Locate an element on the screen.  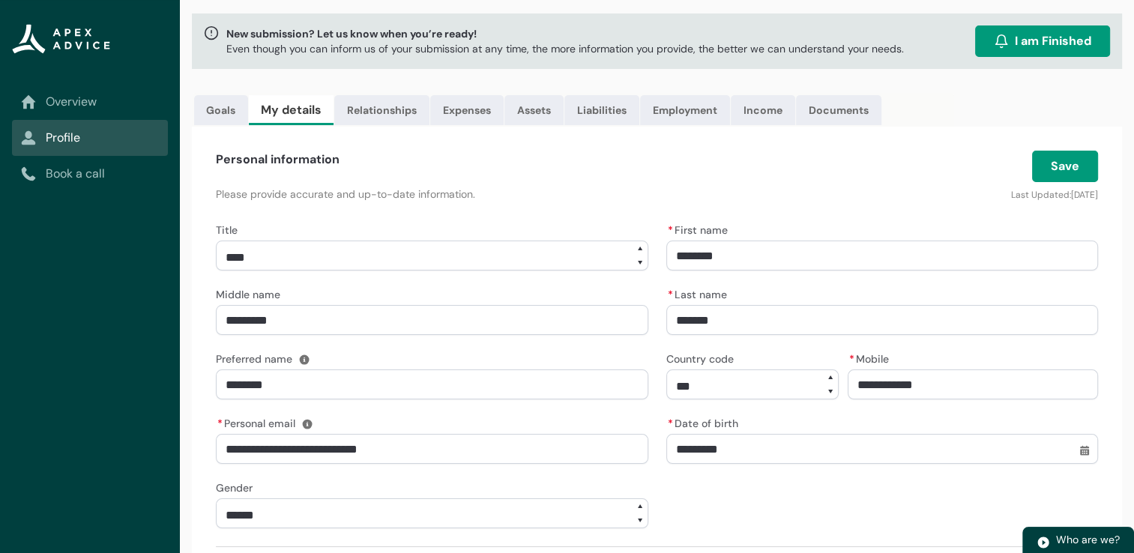
lightning-formatted-text: Last Updated: is located at coordinates (1041, 195).